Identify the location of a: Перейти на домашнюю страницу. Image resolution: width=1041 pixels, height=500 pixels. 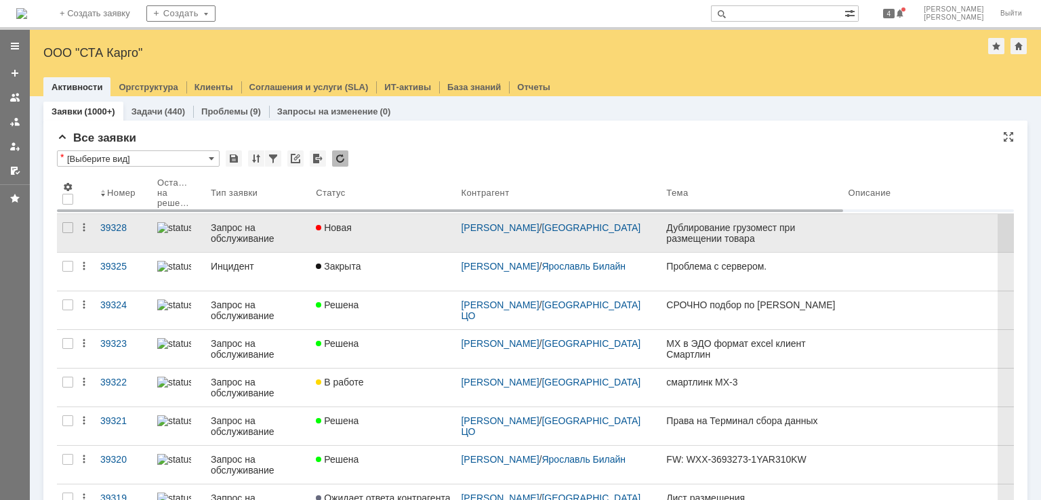
(22, 14).